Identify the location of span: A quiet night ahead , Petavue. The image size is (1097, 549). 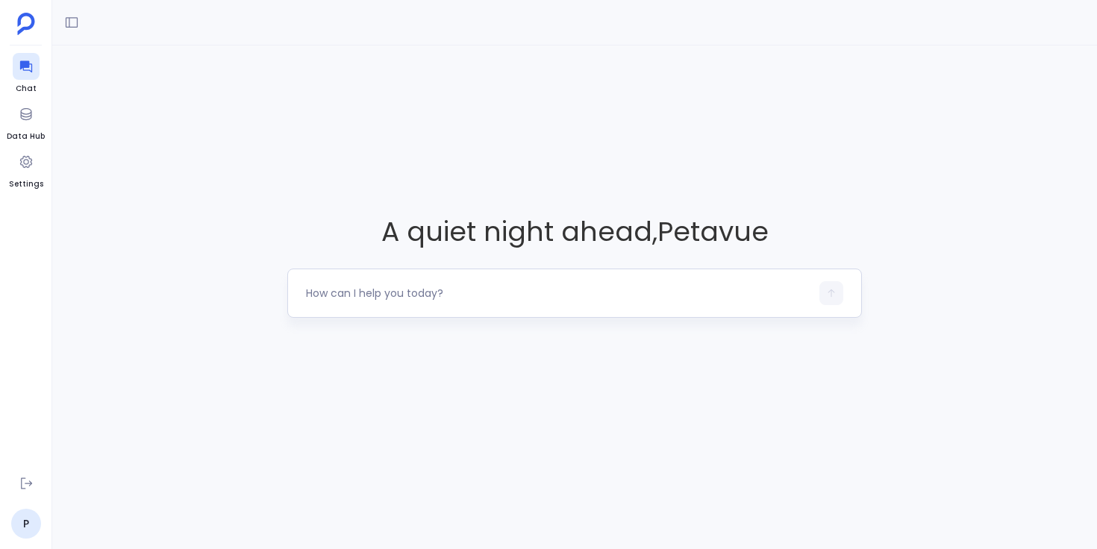
(575, 231).